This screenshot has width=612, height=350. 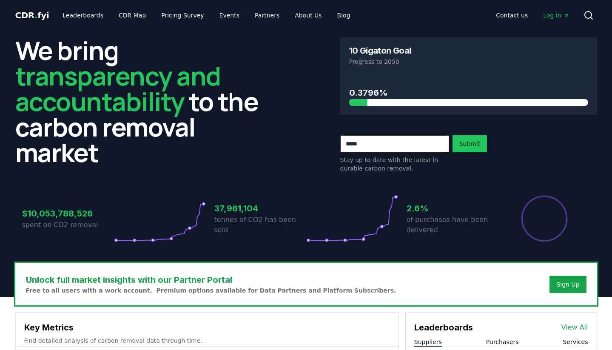 I want to click on p: tonnes of CO2 has been sold, so click(x=260, y=225).